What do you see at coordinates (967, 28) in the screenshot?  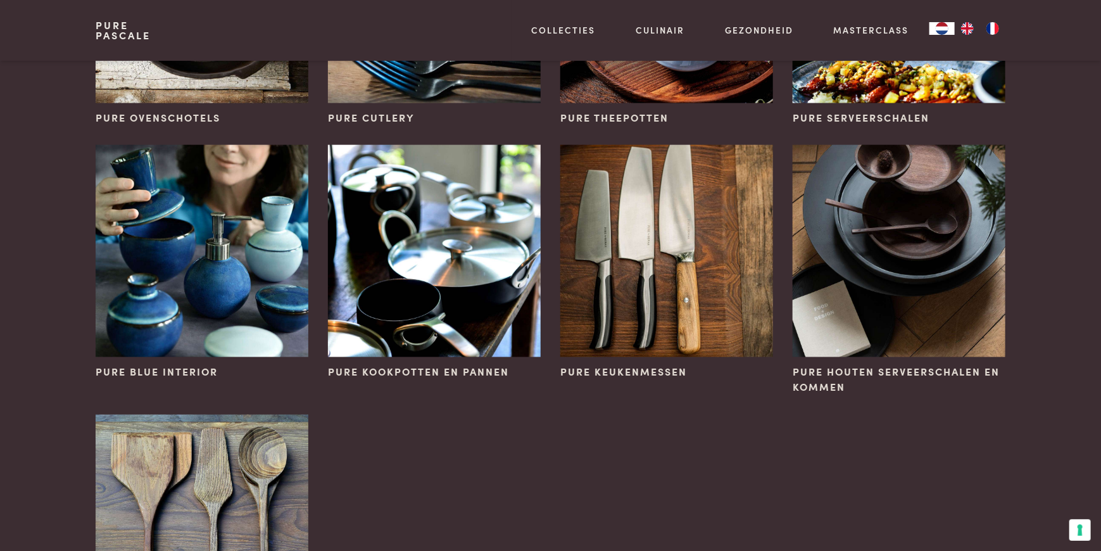 I see `aside: Language selected: Nederlands` at bounding box center [967, 28].